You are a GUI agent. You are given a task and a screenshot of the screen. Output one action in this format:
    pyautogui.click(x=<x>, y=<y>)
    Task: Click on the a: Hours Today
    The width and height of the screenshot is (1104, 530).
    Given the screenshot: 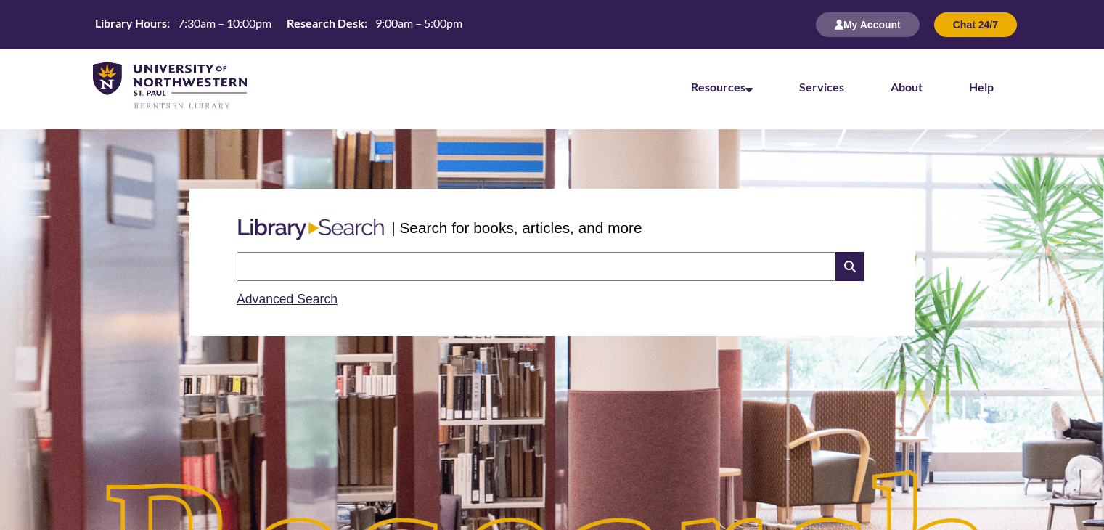 What is the action you would take?
    pyautogui.click(x=279, y=25)
    